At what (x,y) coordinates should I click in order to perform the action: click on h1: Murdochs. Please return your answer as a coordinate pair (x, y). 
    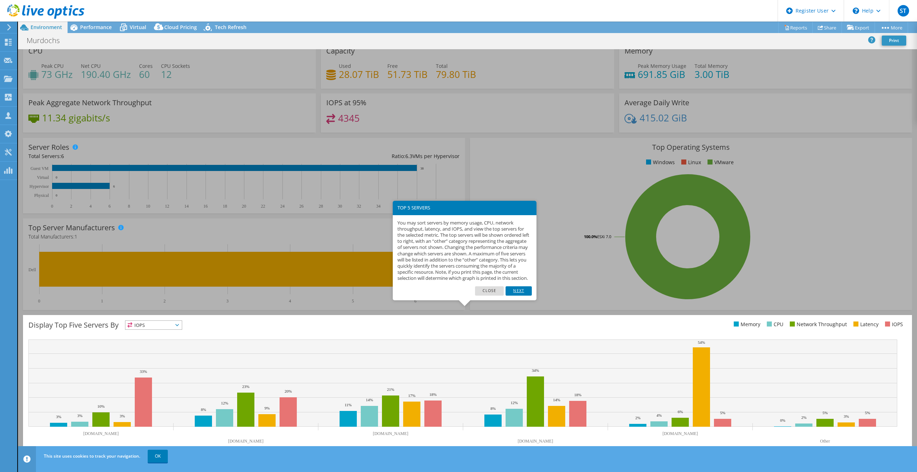
    Looking at the image, I should click on (47, 41).